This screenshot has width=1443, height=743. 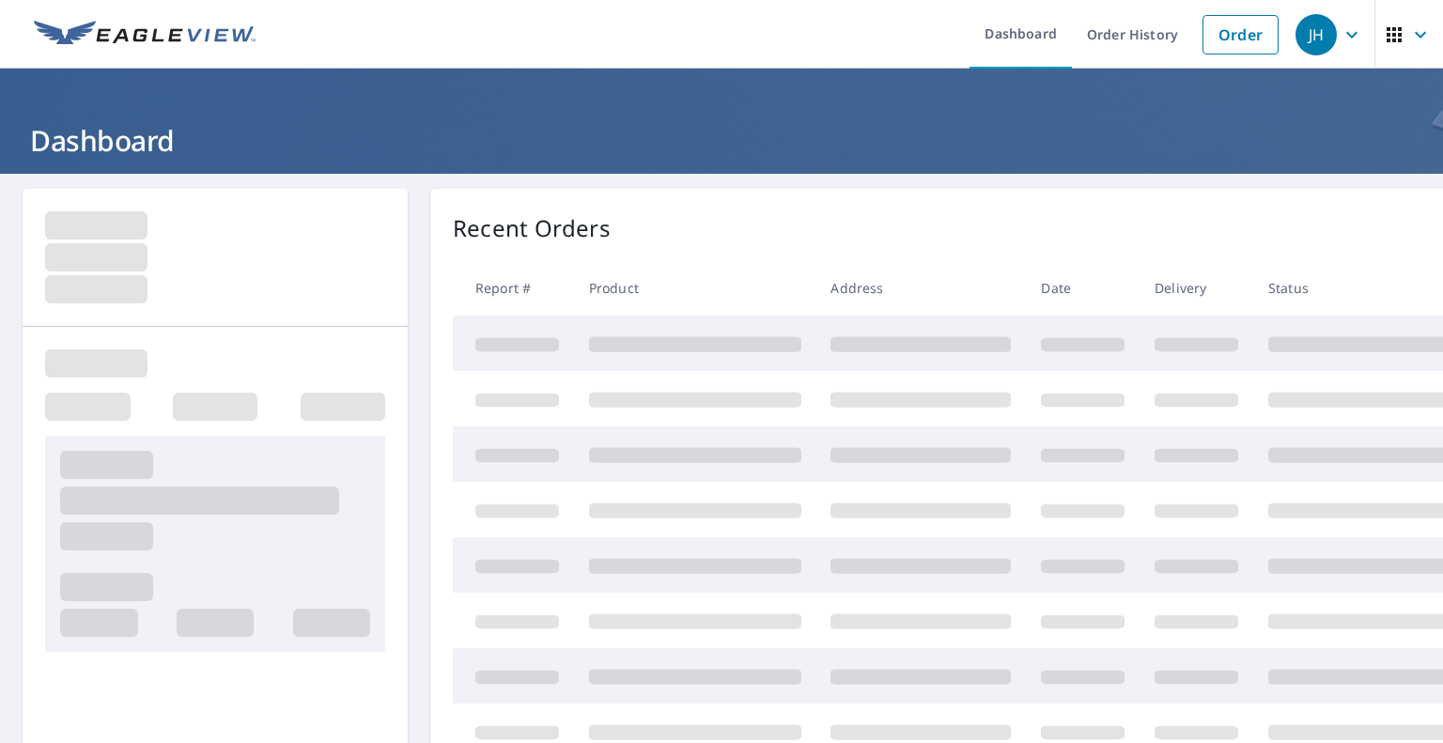 What do you see at coordinates (722, 140) in the screenshot?
I see `h1: Dashboard` at bounding box center [722, 140].